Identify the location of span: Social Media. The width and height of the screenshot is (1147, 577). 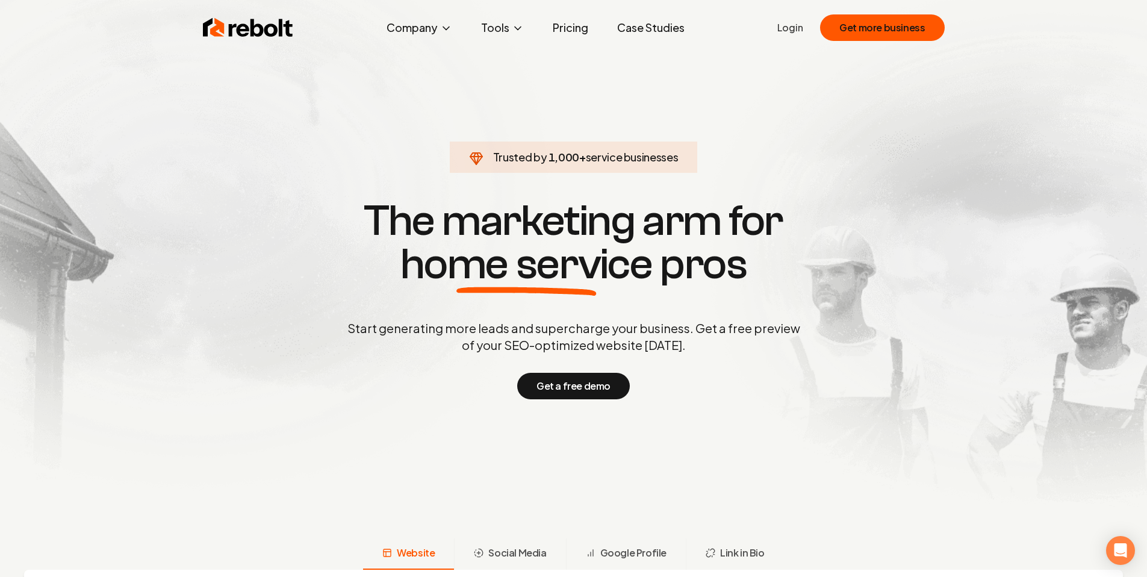
(517, 553).